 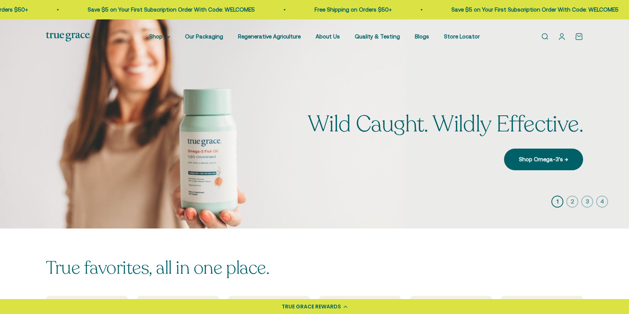 What do you see at coordinates (315, 9) in the screenshot?
I see `a: Free Shipping on Orders $50+` at bounding box center [315, 9].